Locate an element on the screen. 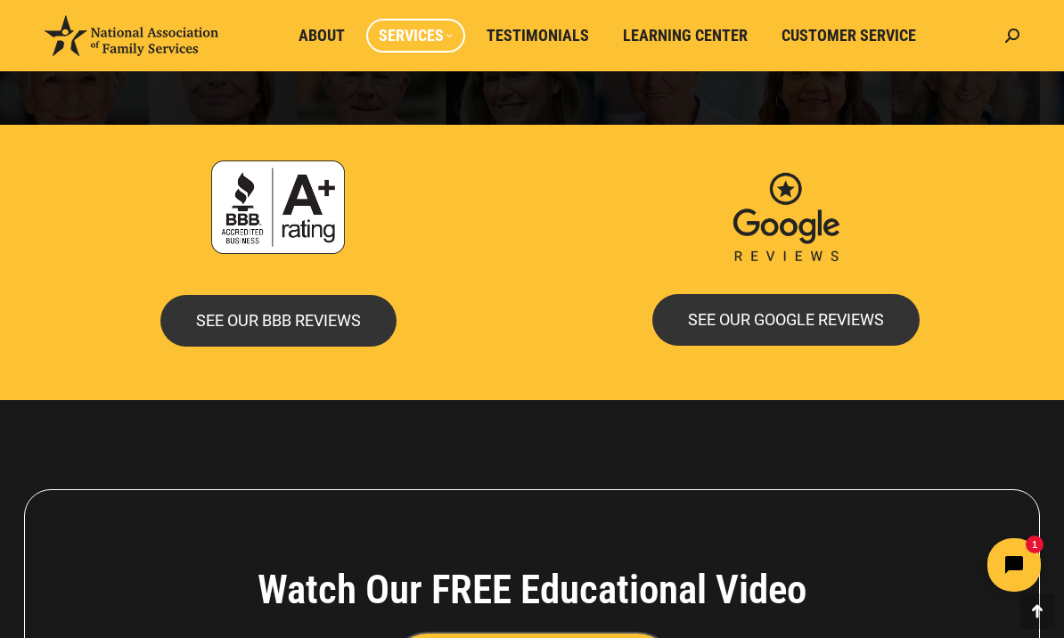 The image size is (1064, 638). a: Customer Service is located at coordinates (849, 36).